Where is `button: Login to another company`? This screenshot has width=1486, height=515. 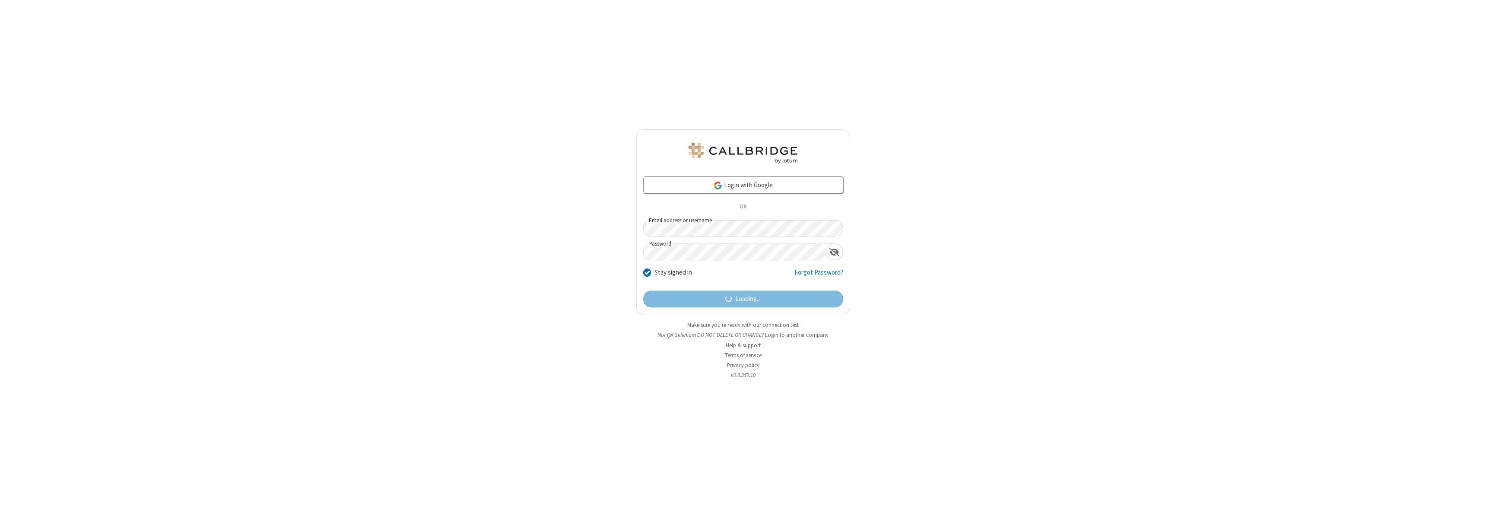 button: Login to another company is located at coordinates (797, 334).